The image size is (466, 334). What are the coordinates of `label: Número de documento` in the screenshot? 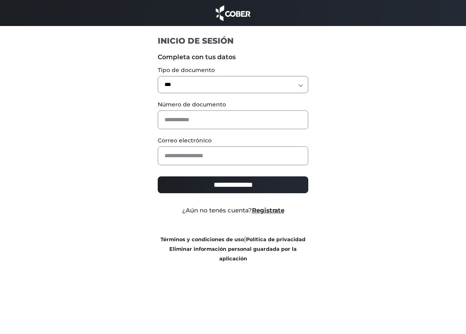 It's located at (233, 104).